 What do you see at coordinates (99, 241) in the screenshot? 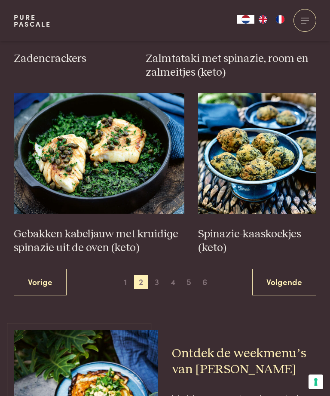
I see `h3: Gebakken kabeljauw met kruidige spinazie uit de oven (keto)` at bounding box center [99, 241].